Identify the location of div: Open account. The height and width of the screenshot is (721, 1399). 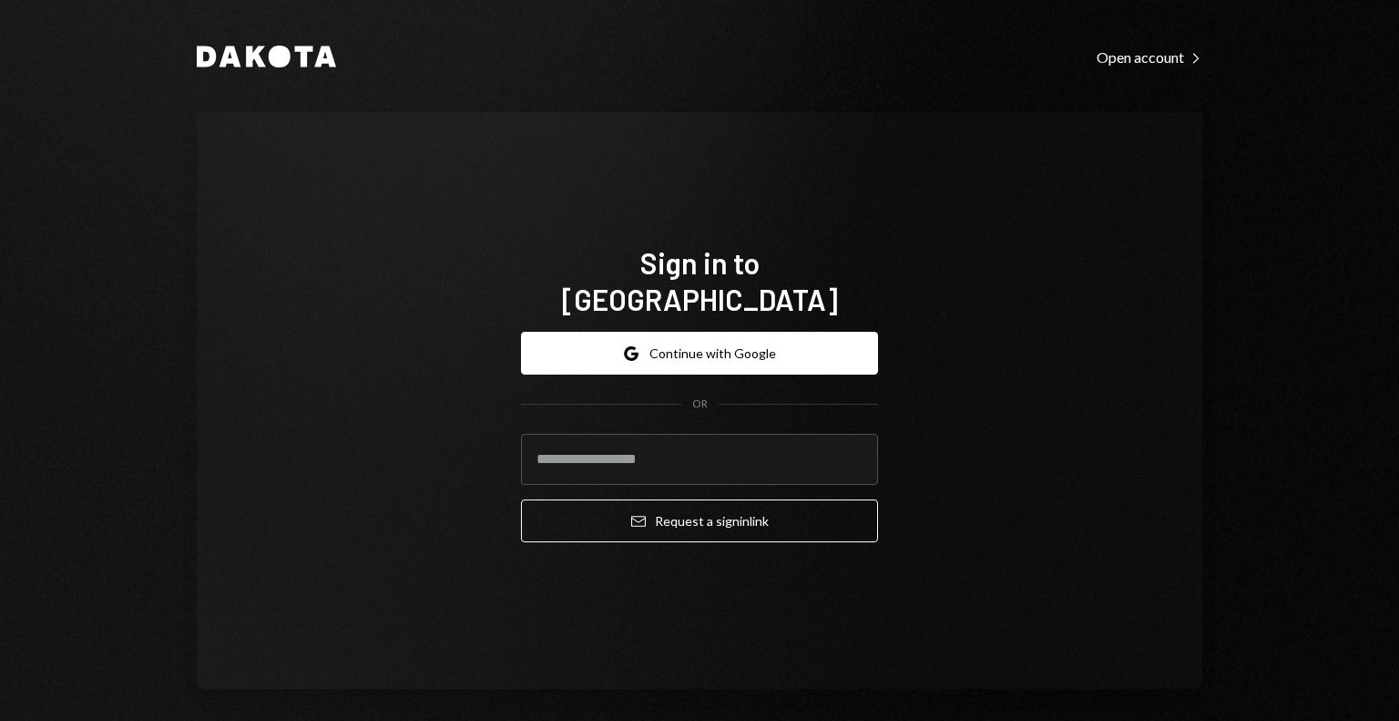
(1150, 57).